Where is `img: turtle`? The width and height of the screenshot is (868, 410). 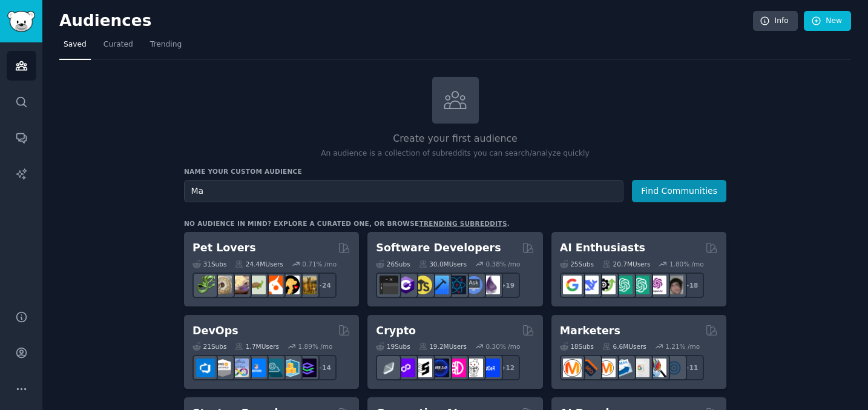 img: turtle is located at coordinates (256, 285).